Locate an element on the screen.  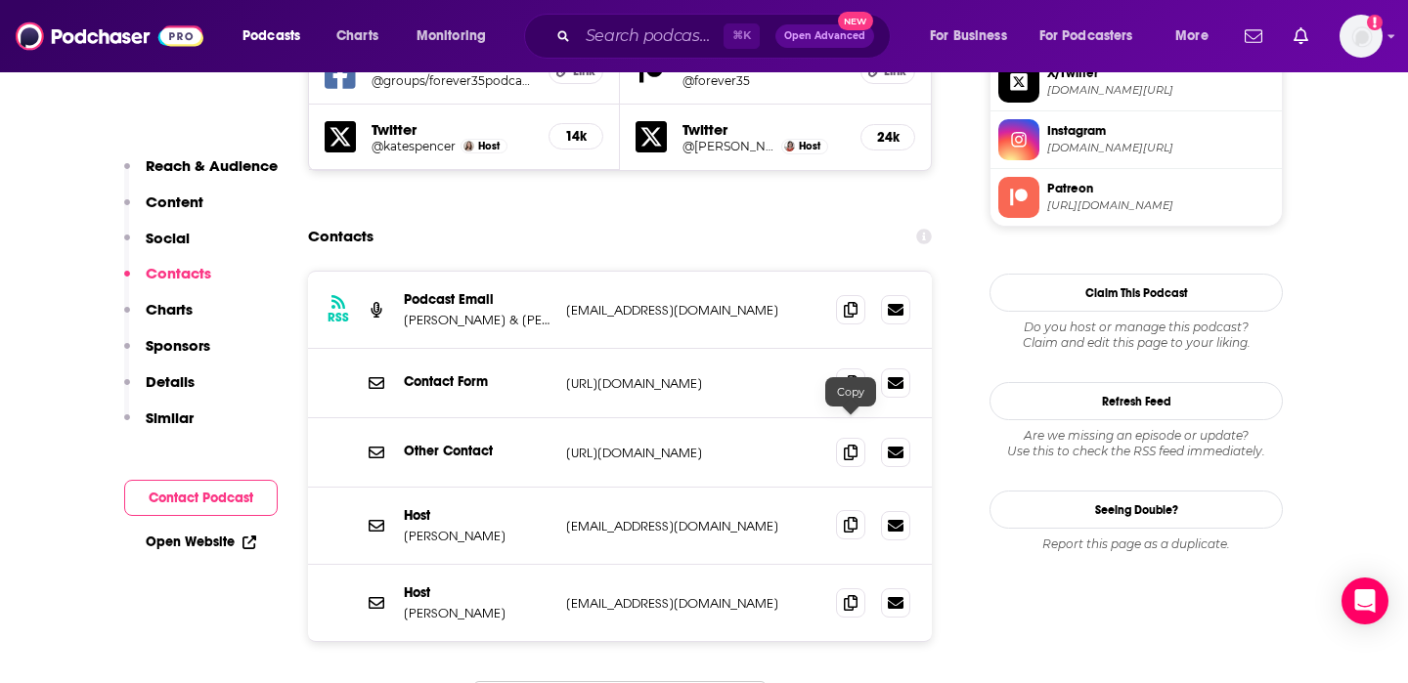
div: Search podcasts, credits, & more... is located at coordinates (725, 36).